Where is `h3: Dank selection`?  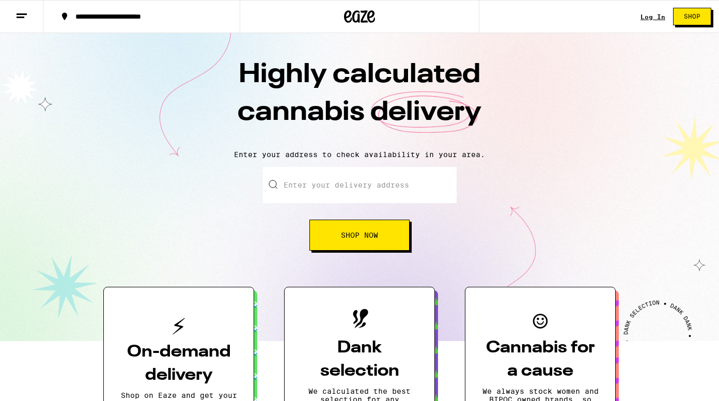 h3: Dank selection is located at coordinates (359, 359).